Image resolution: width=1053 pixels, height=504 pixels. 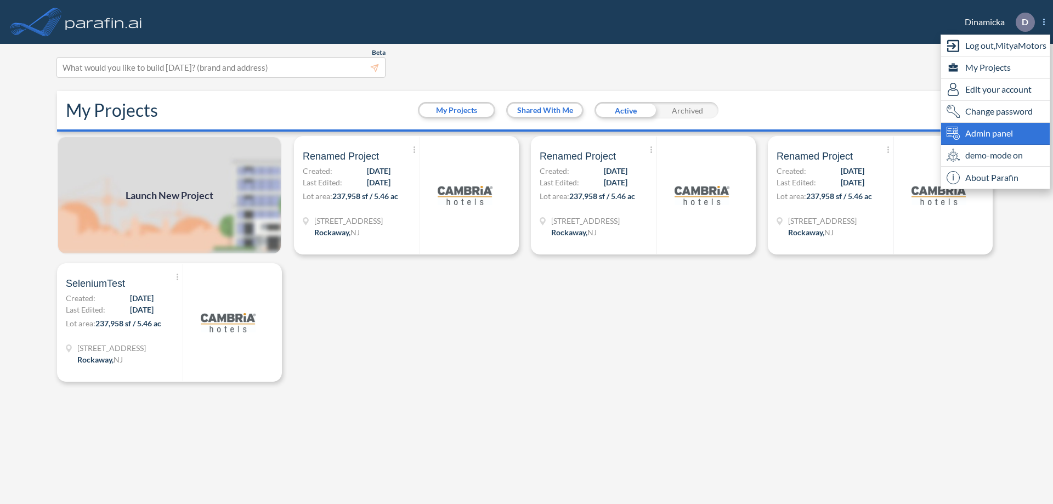 What do you see at coordinates (953, 178) in the screenshot?
I see `span: i` at bounding box center [953, 178].